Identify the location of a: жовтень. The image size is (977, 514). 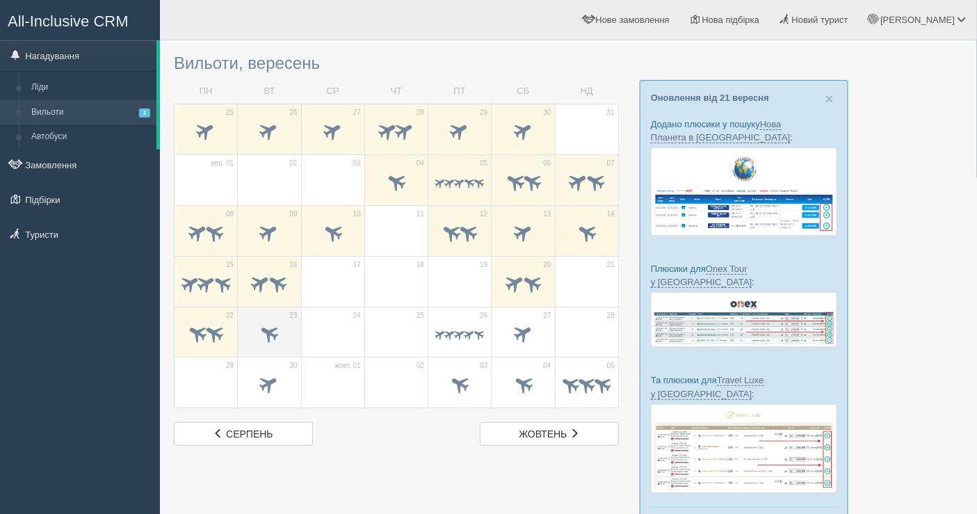
(550, 434).